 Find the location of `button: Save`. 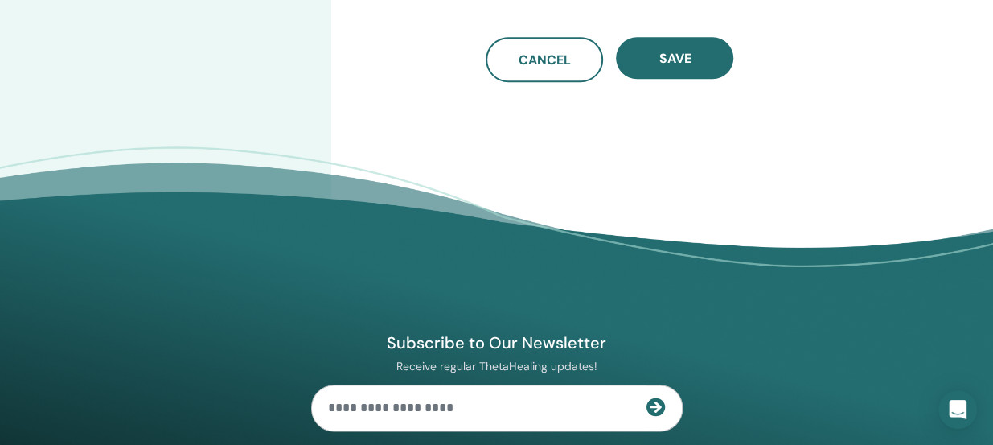

button: Save is located at coordinates (675, 58).